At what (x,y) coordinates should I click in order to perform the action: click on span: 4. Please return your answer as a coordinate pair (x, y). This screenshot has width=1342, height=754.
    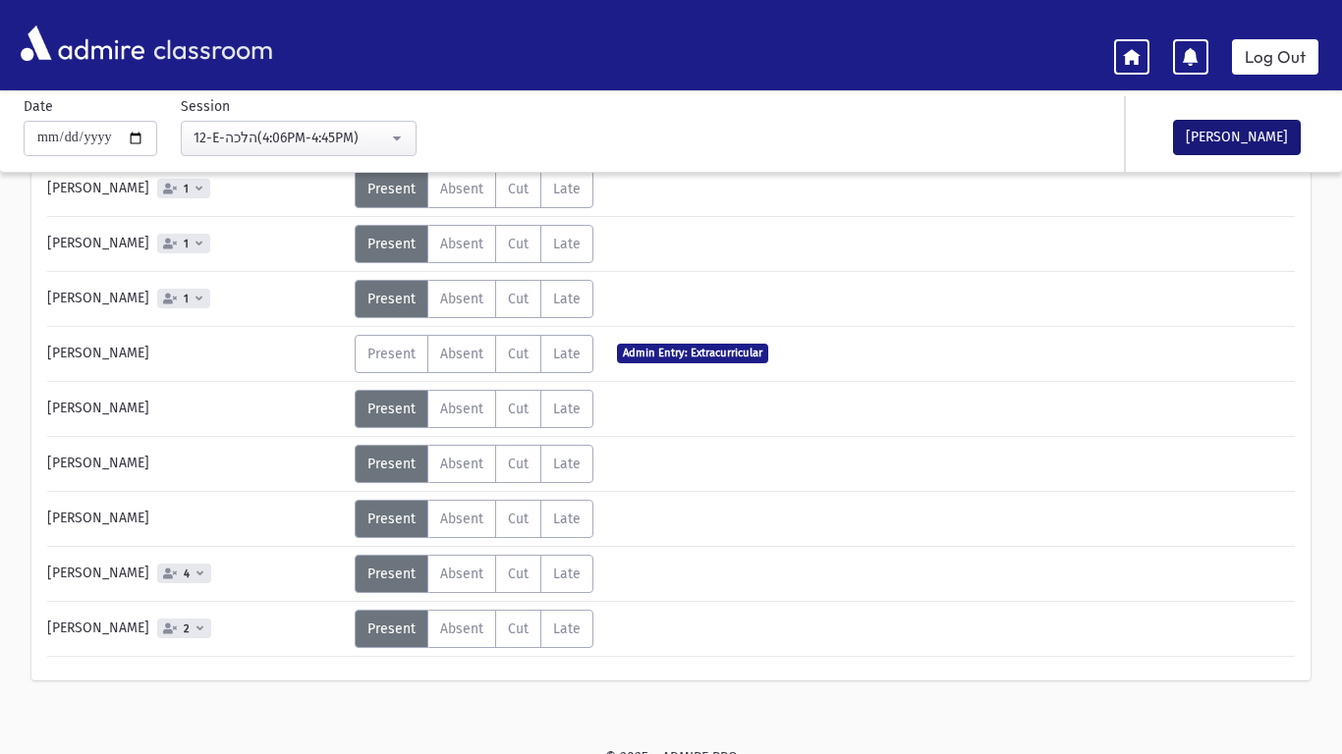
    Looking at the image, I should click on (187, 574).